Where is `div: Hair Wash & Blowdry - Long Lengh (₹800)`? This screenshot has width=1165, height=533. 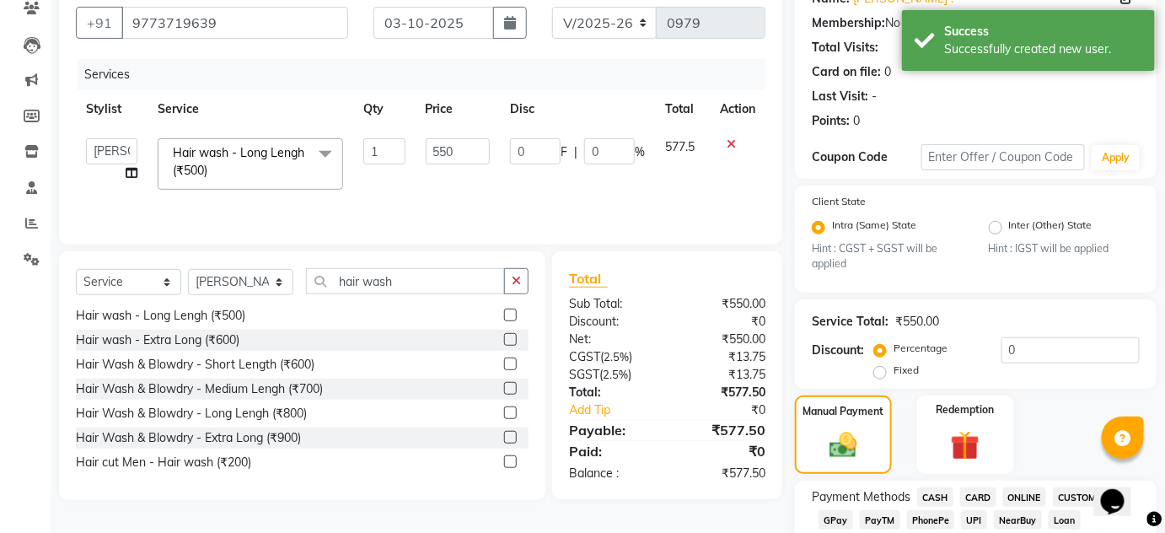 div: Hair Wash & Blowdry - Long Lengh (₹800) is located at coordinates (191, 413).